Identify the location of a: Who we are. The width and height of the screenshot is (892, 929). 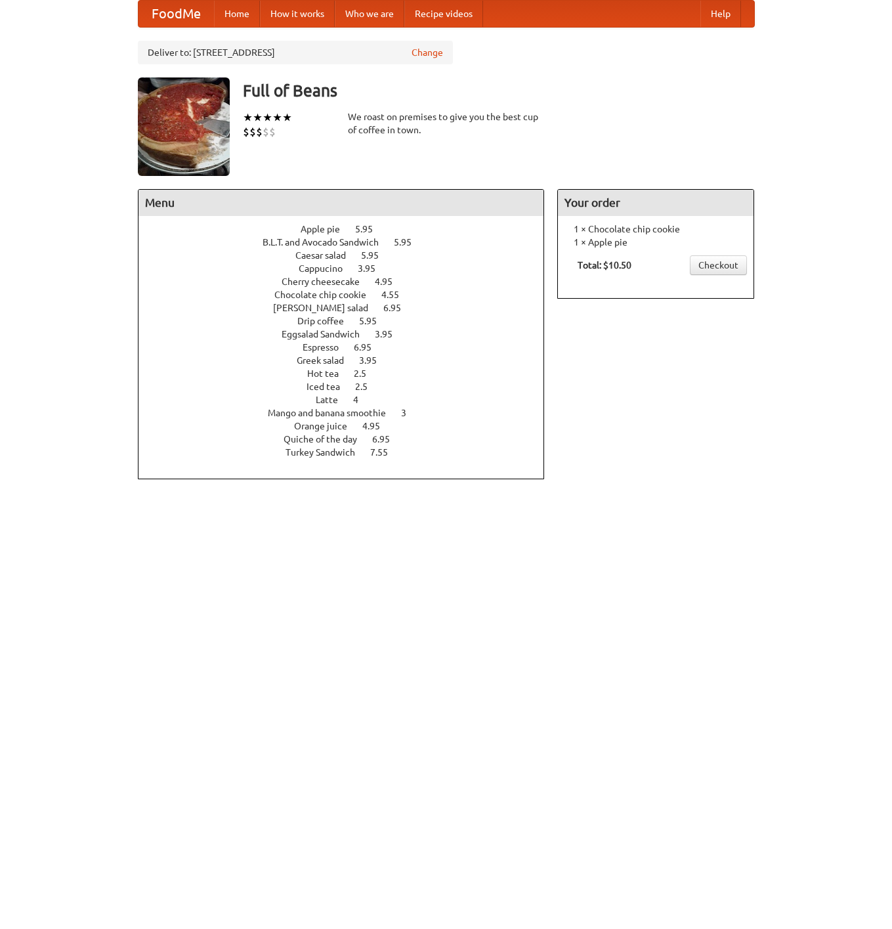
(370, 14).